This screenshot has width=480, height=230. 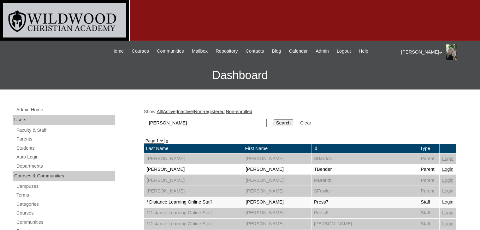 I want to click on td: TBender, so click(x=364, y=170).